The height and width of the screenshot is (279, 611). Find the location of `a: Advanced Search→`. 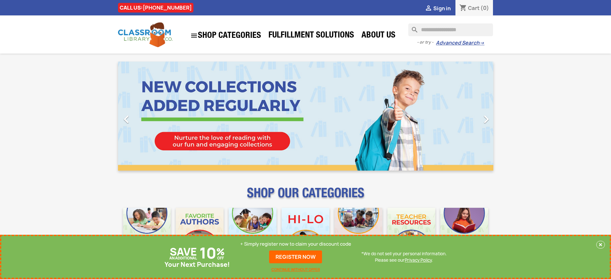

a: Advanced Search→ is located at coordinates (460, 43).